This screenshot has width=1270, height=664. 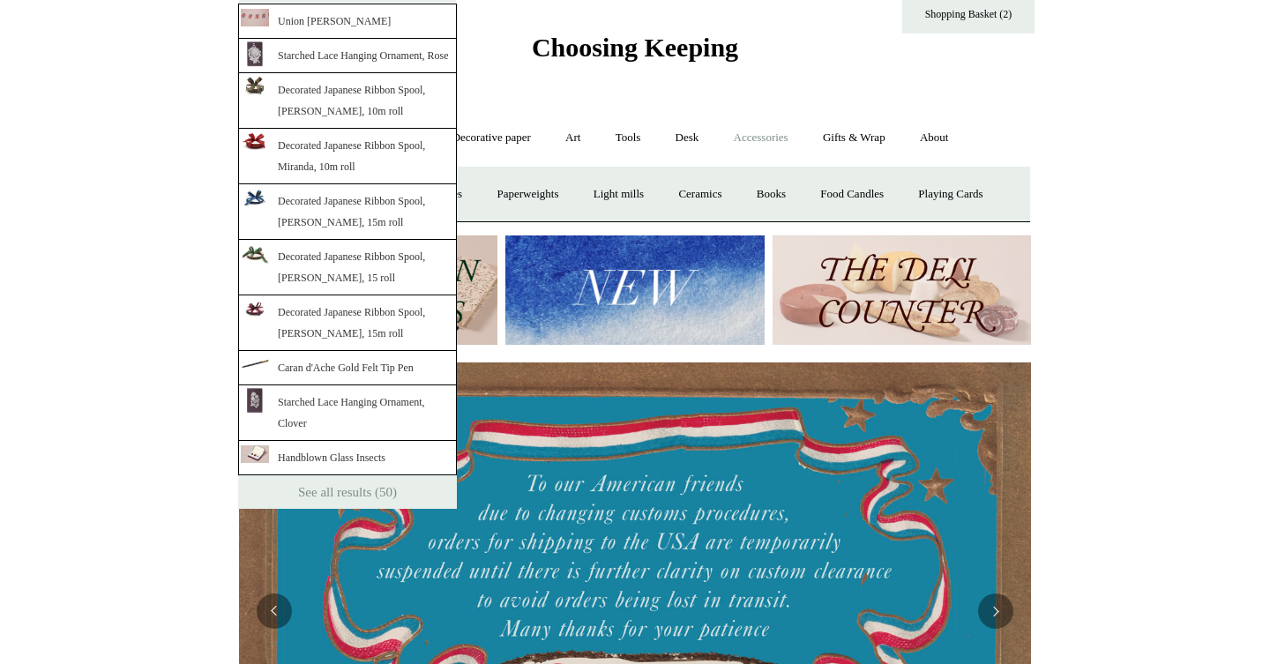 What do you see at coordinates (635, 53) in the screenshot?
I see `a: Choosing Keeping` at bounding box center [635, 53].